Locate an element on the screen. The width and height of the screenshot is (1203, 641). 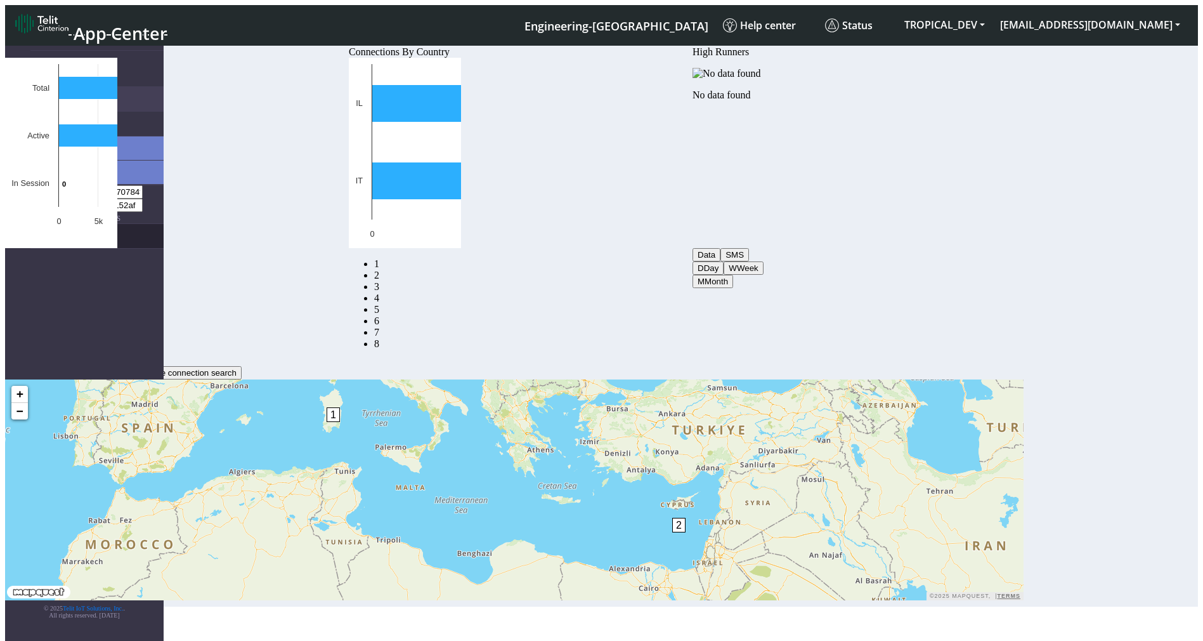
a: Zoom in is located at coordinates (20, 394).